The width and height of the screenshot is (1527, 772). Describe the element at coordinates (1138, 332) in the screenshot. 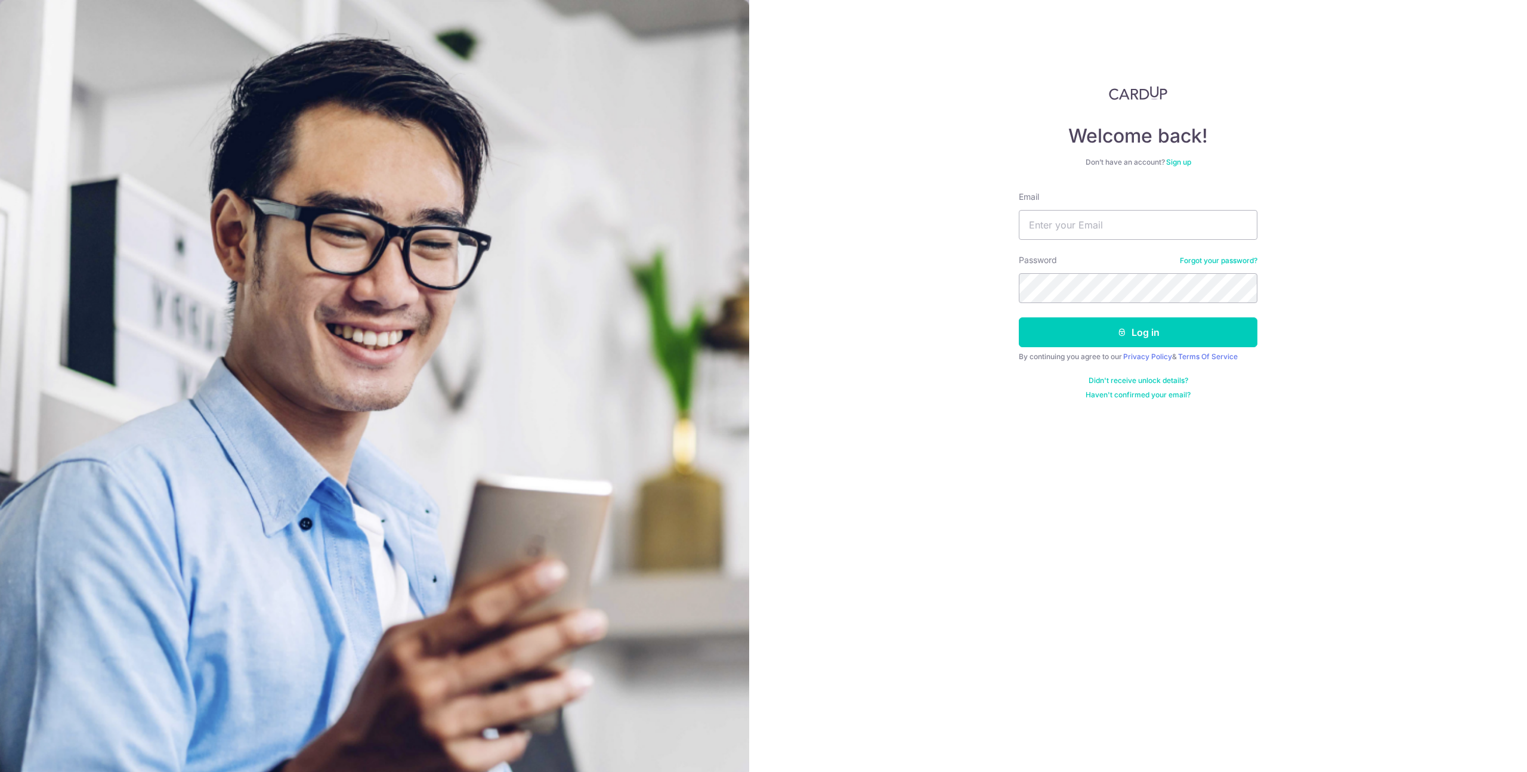

I see `button: Log in` at that location.